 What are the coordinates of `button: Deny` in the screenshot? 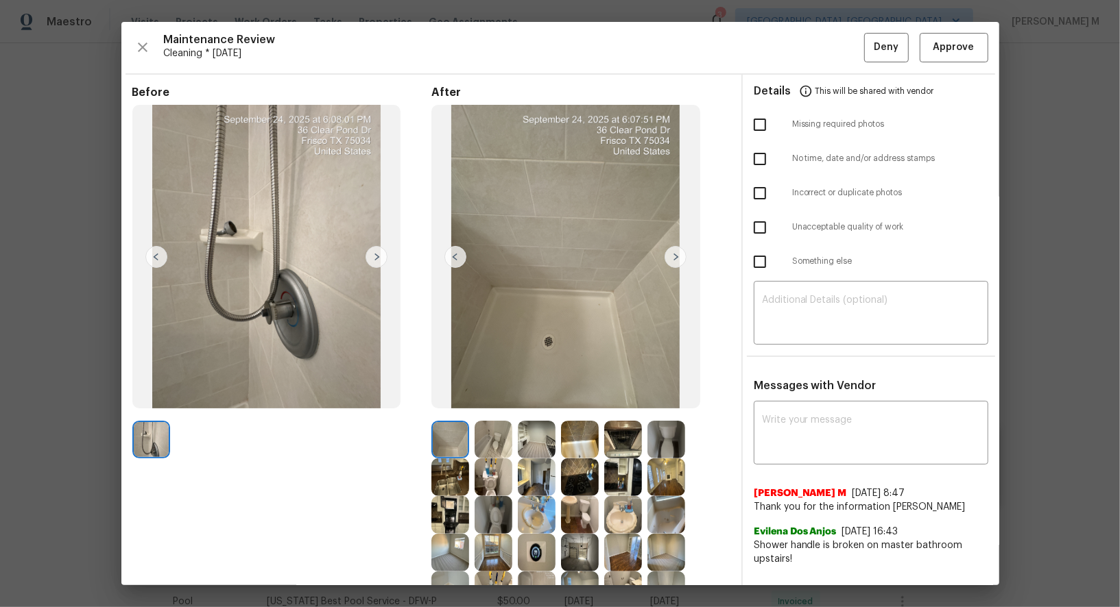 It's located at (886, 47).